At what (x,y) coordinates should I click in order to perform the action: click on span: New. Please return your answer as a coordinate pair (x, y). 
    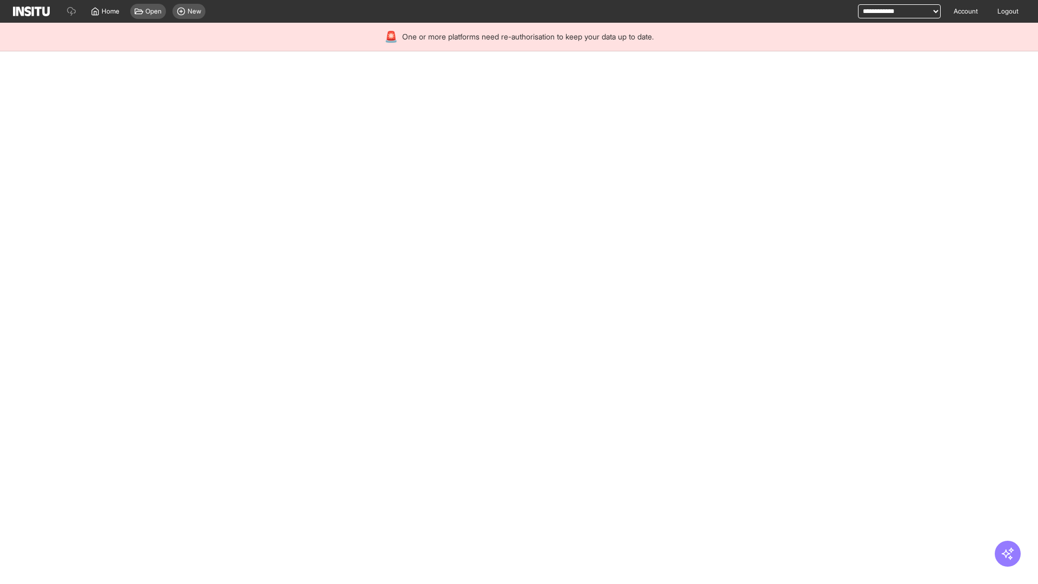
    Looking at the image, I should click on (194, 11).